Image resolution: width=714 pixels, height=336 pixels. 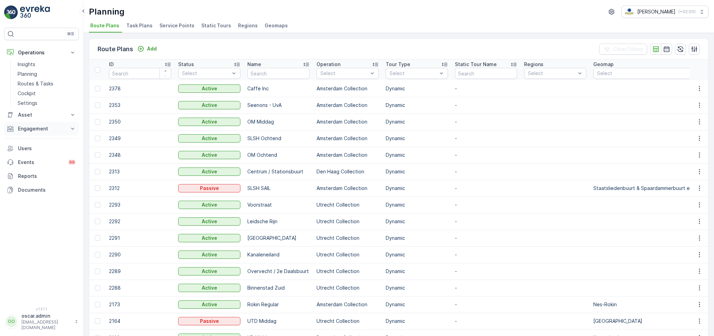 I want to click on a: Cockpit, so click(x=47, y=93).